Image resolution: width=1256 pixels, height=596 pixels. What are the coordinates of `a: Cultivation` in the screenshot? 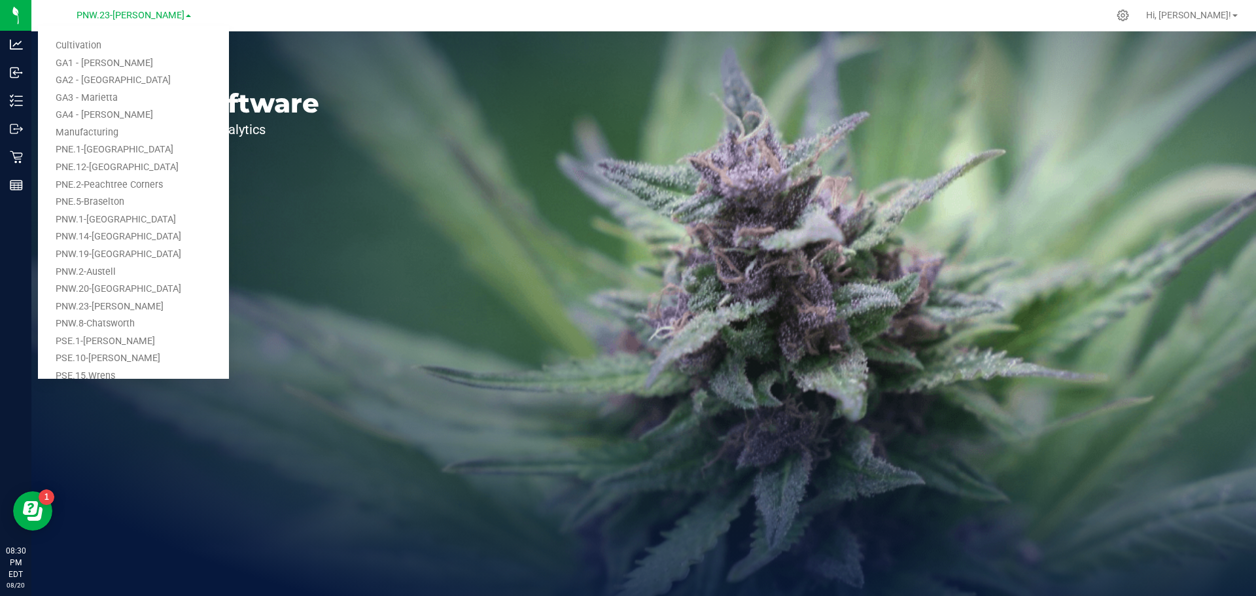 It's located at (133, 46).